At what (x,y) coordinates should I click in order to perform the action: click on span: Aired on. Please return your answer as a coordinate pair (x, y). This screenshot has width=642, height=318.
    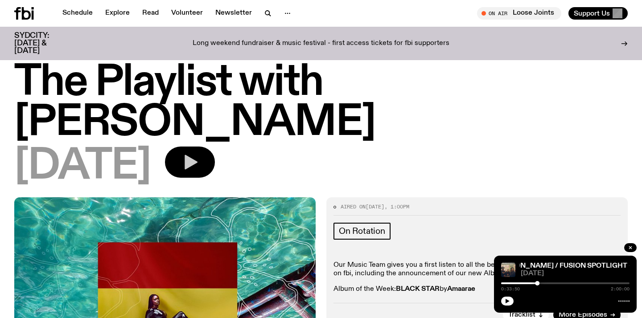
    Looking at the image, I should click on (353, 207).